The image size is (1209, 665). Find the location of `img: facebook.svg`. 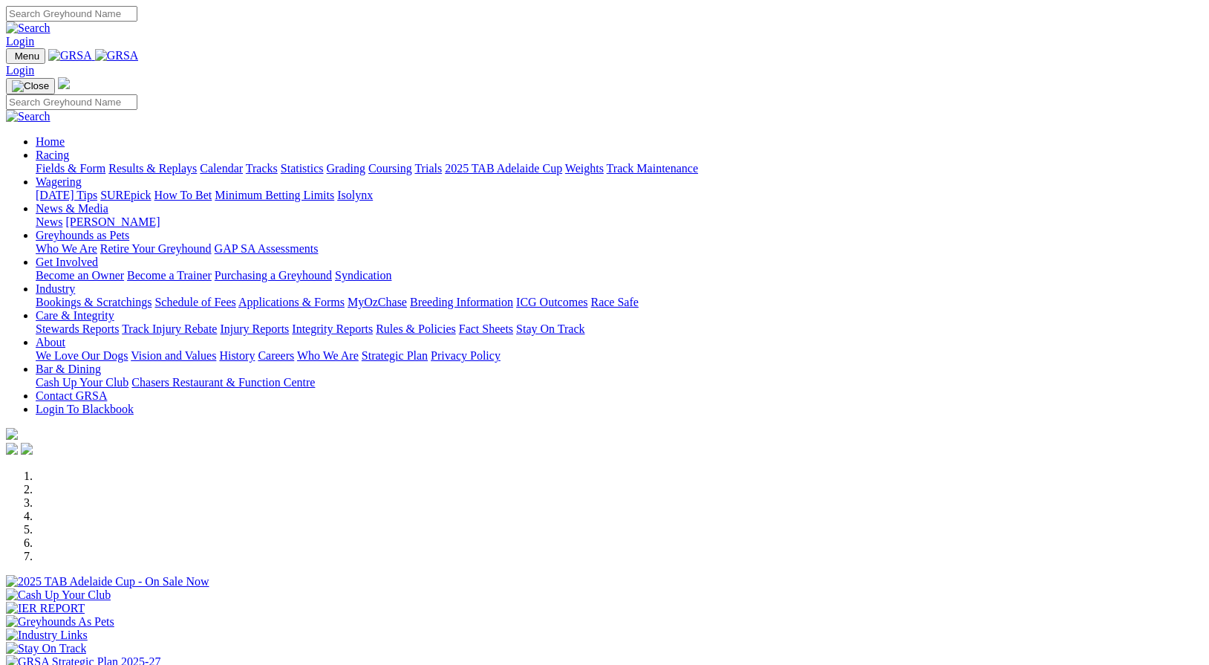

img: facebook.svg is located at coordinates (12, 448).